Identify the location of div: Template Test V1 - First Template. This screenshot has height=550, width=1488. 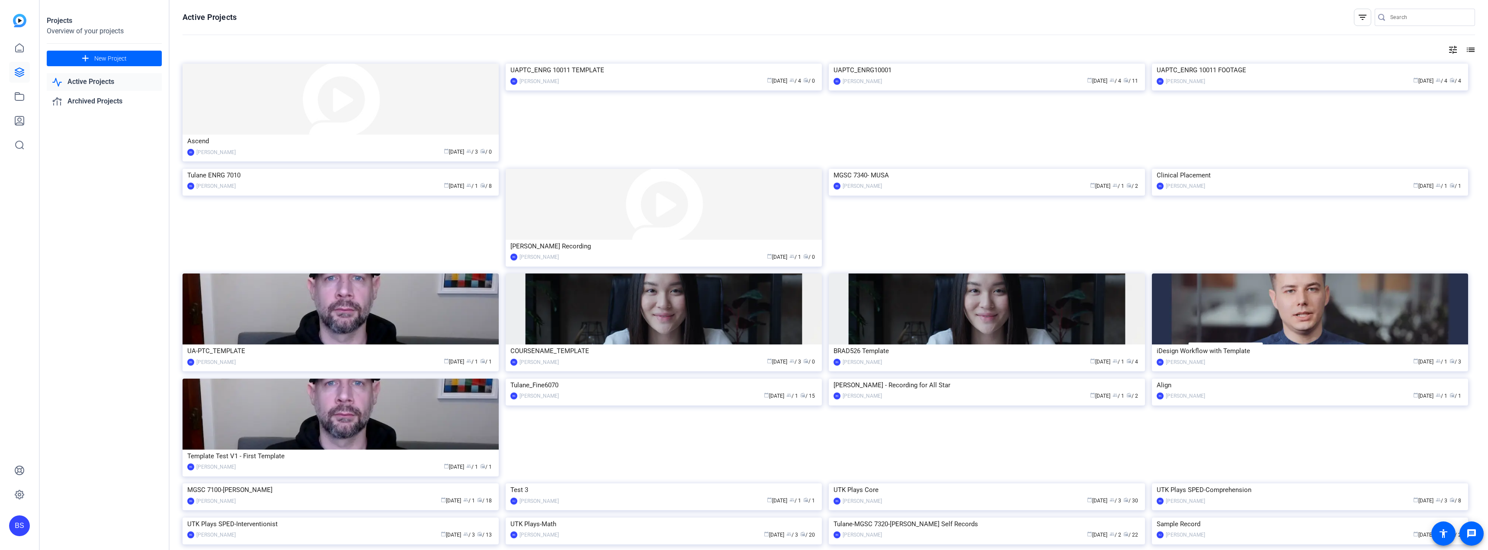
(340, 456).